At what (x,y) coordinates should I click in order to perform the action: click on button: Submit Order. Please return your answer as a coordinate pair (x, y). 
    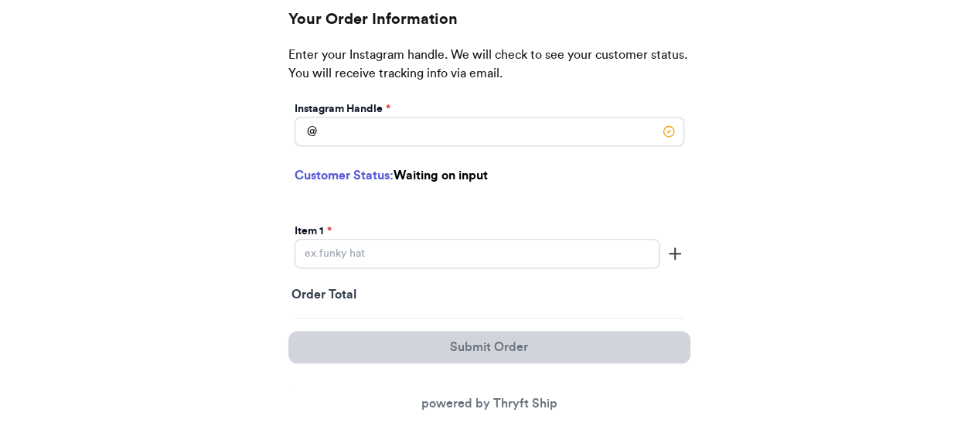
    Looking at the image, I should click on (490, 348).